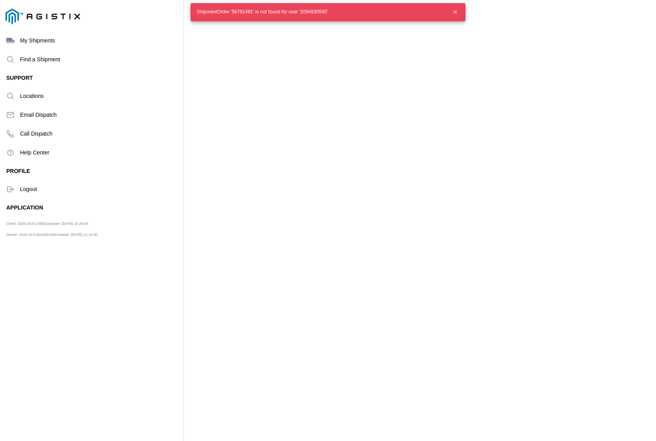 The height and width of the screenshot is (441, 656). I want to click on ion-label: Email Dispatch, so click(99, 115).